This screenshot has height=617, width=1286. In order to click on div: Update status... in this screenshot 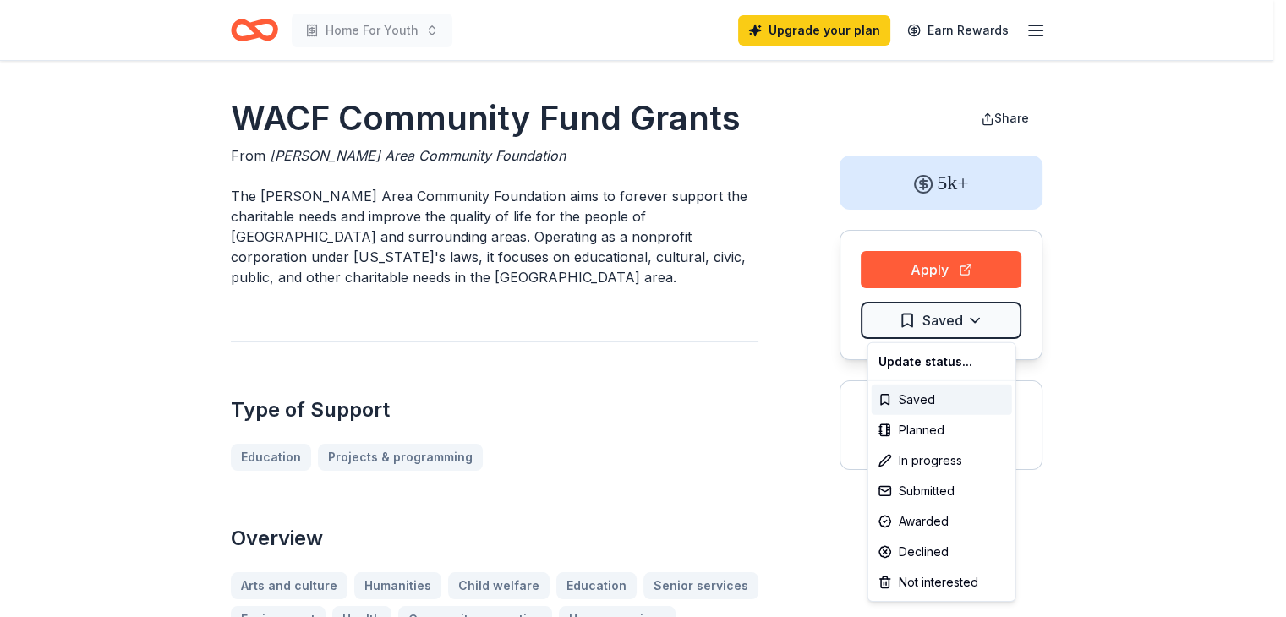, I will do `click(942, 362)`.